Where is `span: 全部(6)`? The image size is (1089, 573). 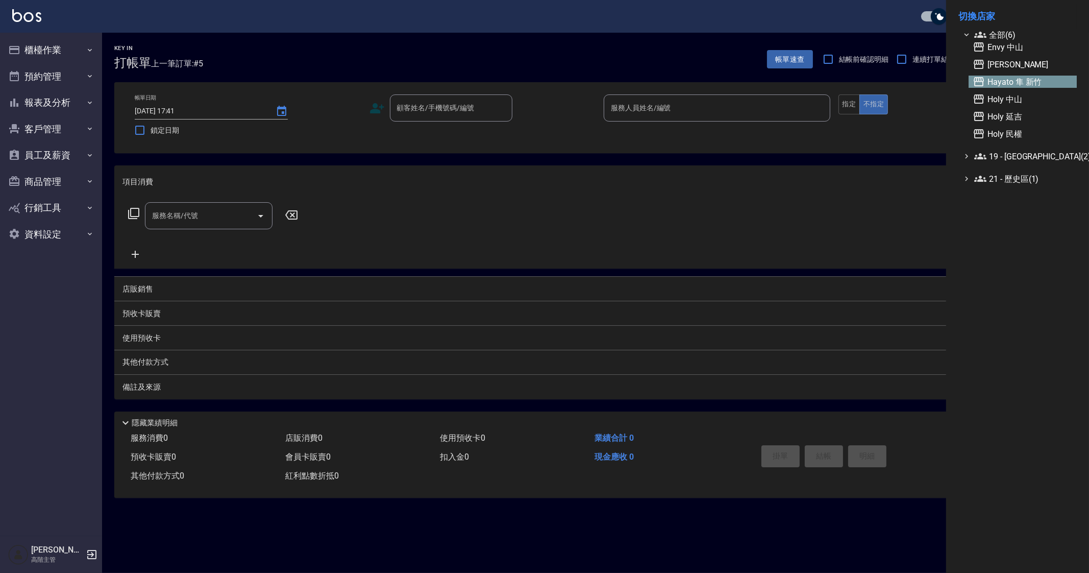 span: 全部(6) is located at coordinates (1023, 35).